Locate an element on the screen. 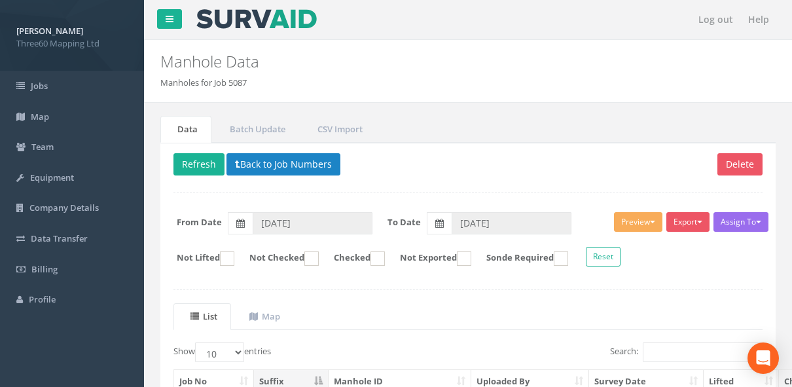 The height and width of the screenshot is (387, 792). button: Export is located at coordinates (688, 222).